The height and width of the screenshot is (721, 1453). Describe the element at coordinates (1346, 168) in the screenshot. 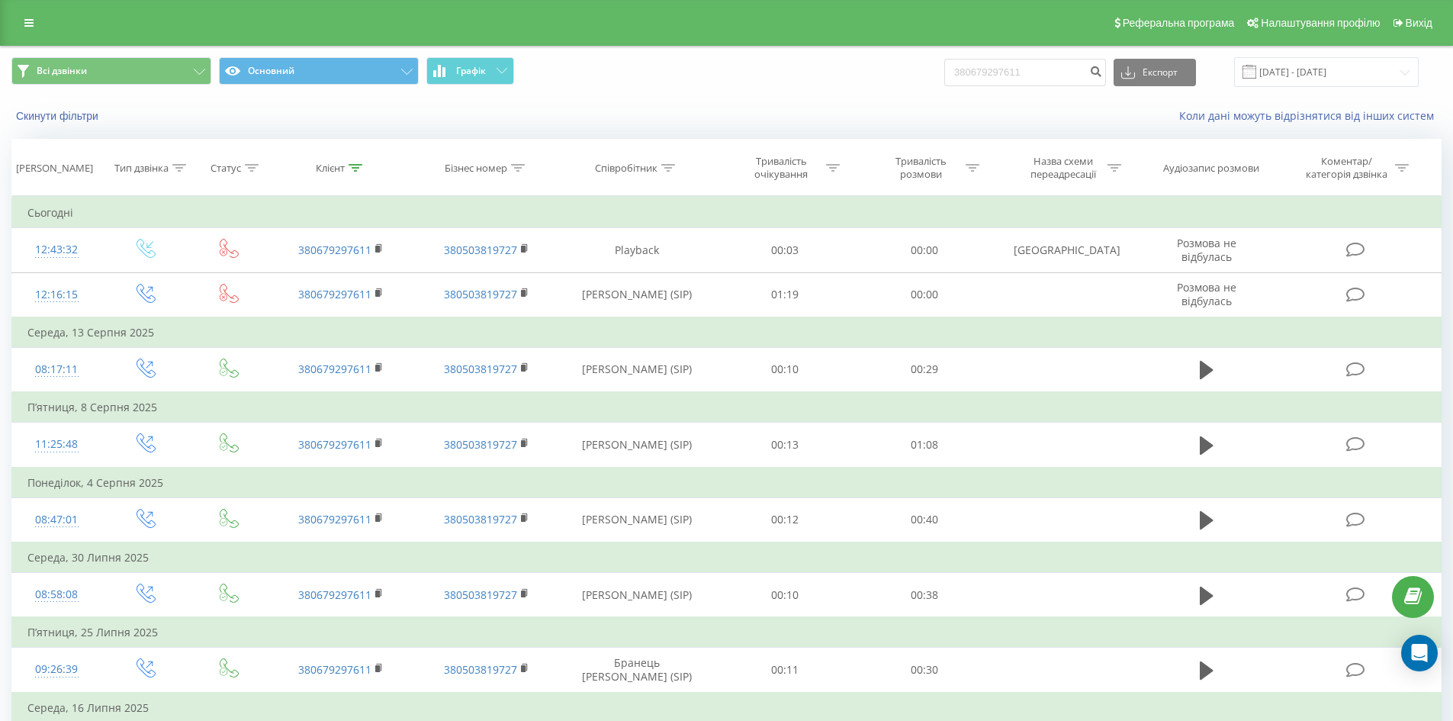

I see `div: Коментар/категорія дзвінка` at that location.